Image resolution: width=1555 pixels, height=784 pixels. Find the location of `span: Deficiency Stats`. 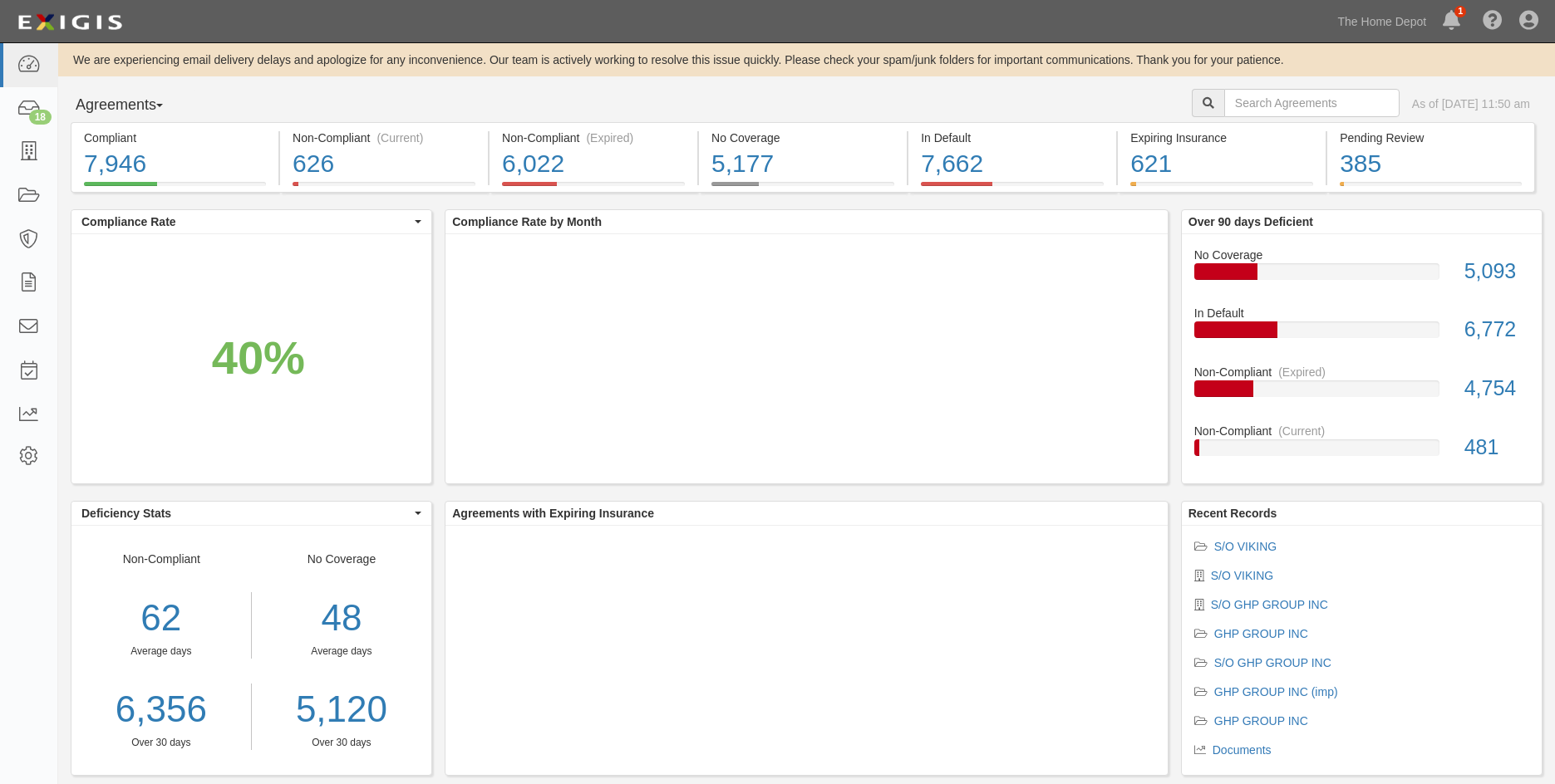

span: Deficiency Stats is located at coordinates (246, 513).